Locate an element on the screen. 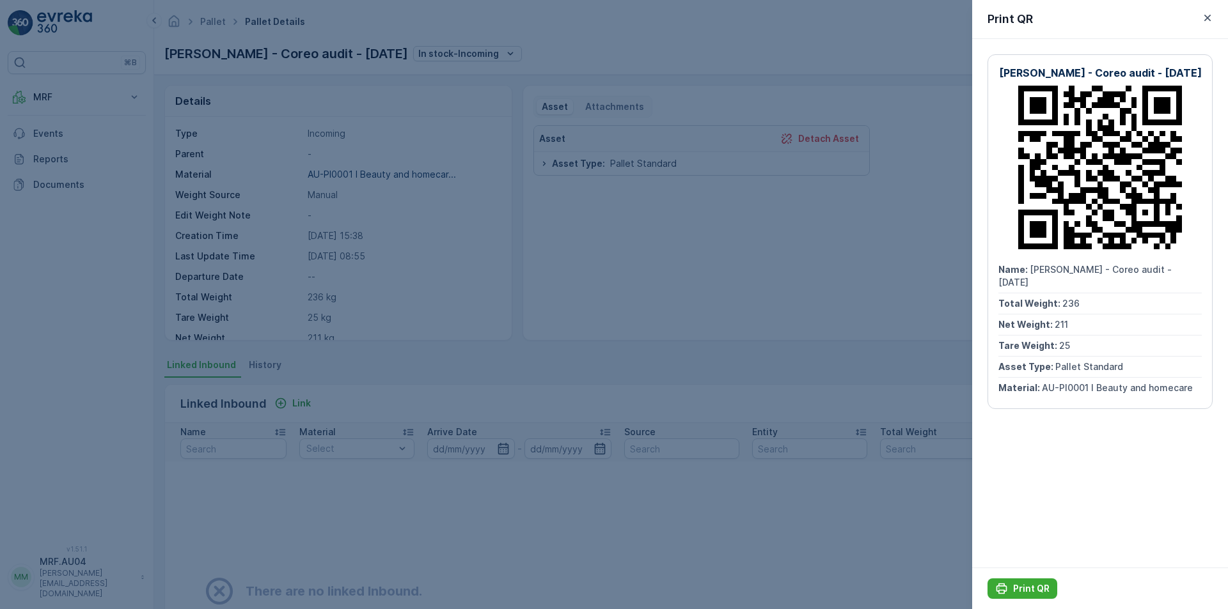  span: 211 is located at coordinates (1061, 324).